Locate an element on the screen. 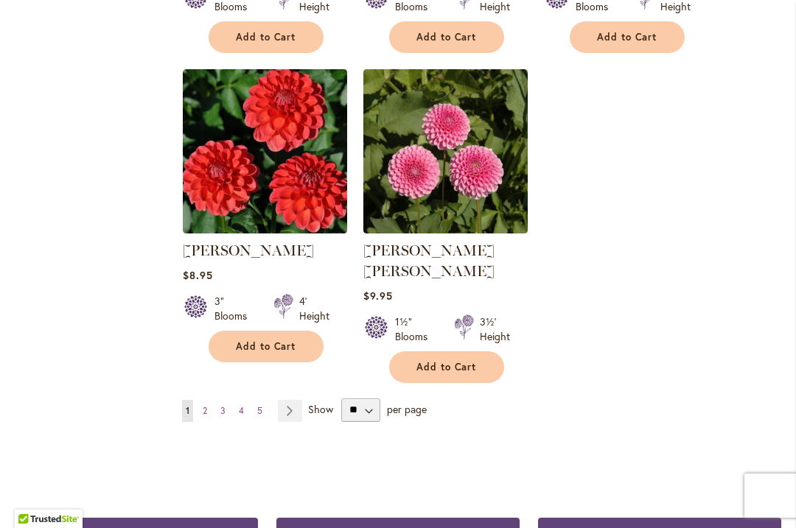 Image resolution: width=796 pixels, height=528 pixels. a: 4 is located at coordinates (241, 411).